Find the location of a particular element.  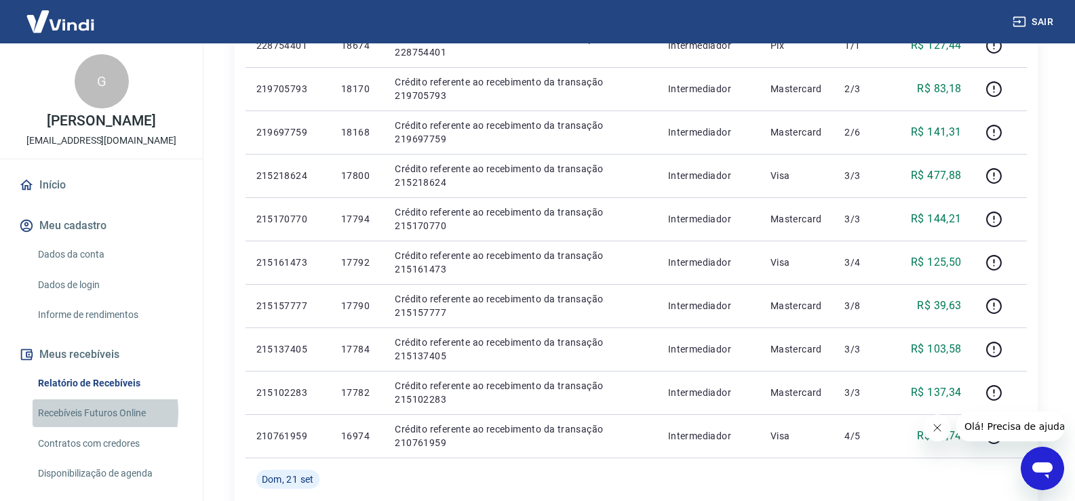

p: R$ 141,31 is located at coordinates (936, 132).